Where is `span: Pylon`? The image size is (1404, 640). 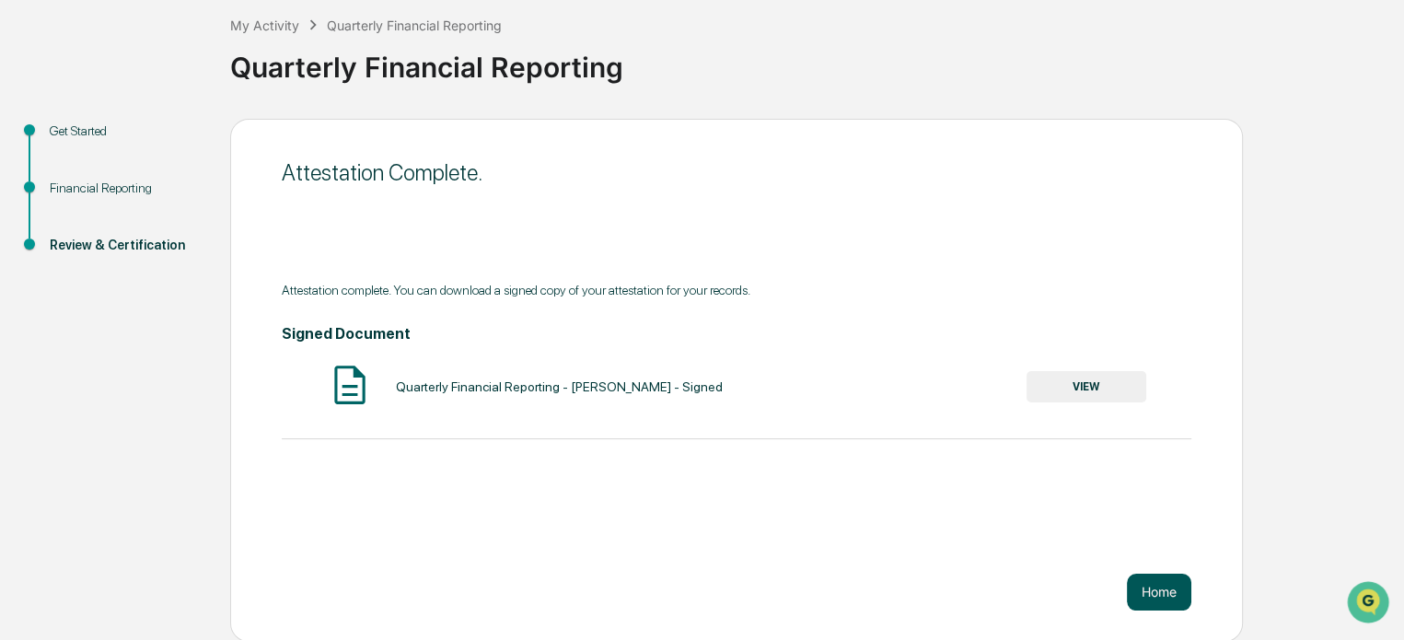
span: Pylon is located at coordinates (203, 319).